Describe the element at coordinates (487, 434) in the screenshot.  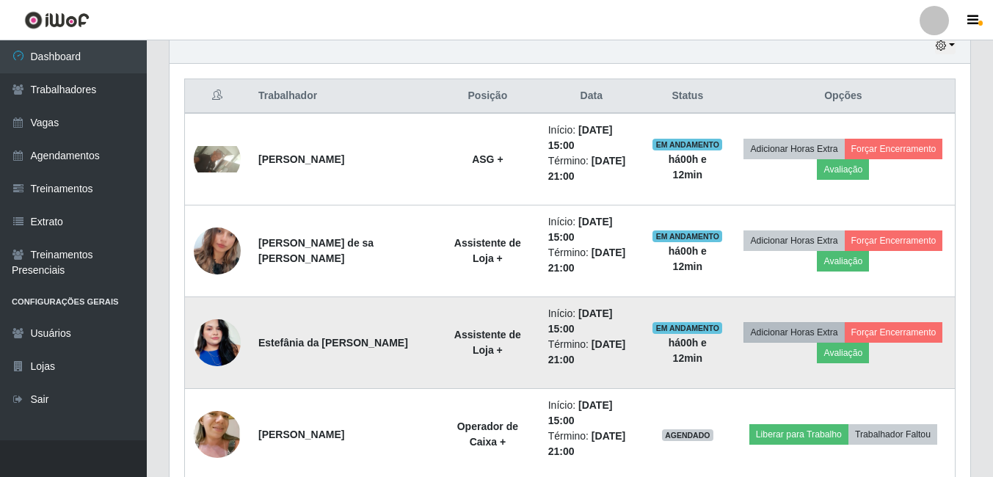
I see `strong: Operador de Caixa +` at that location.